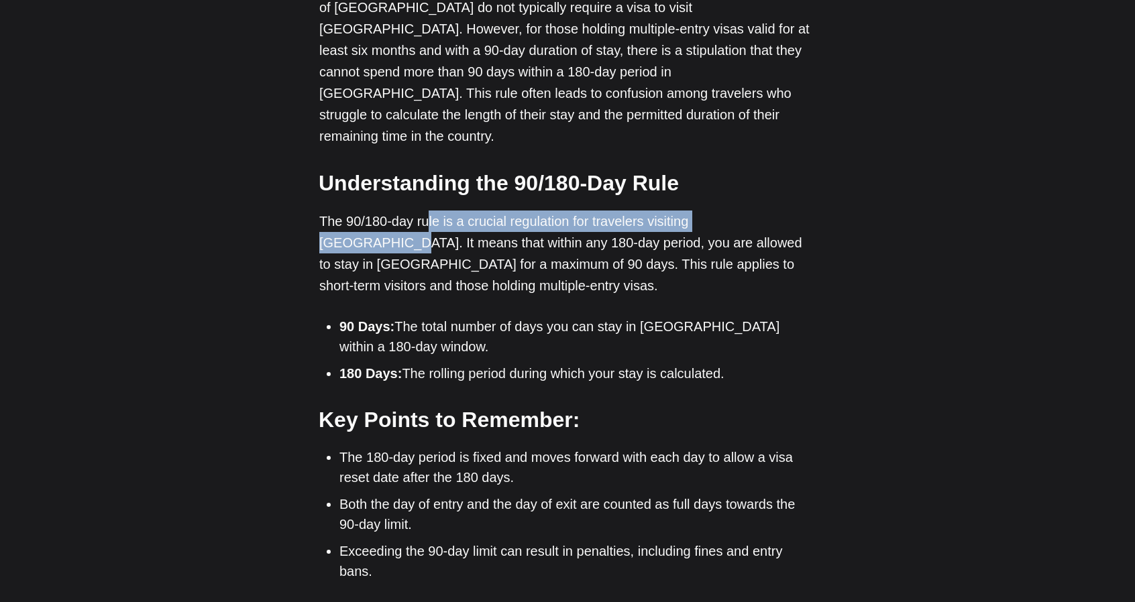  I want to click on li: Both the day of entry and the day of exit are counted as full days towards the 90-day limit., so click(578, 515).